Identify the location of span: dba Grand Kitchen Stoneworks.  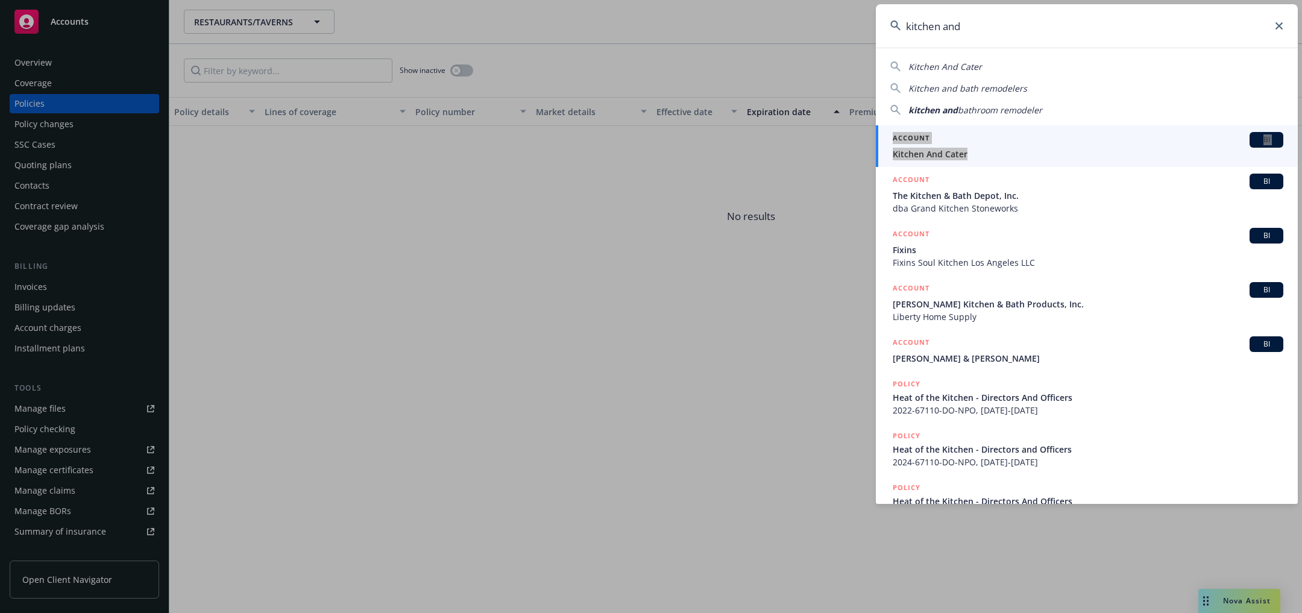
(1088, 208).